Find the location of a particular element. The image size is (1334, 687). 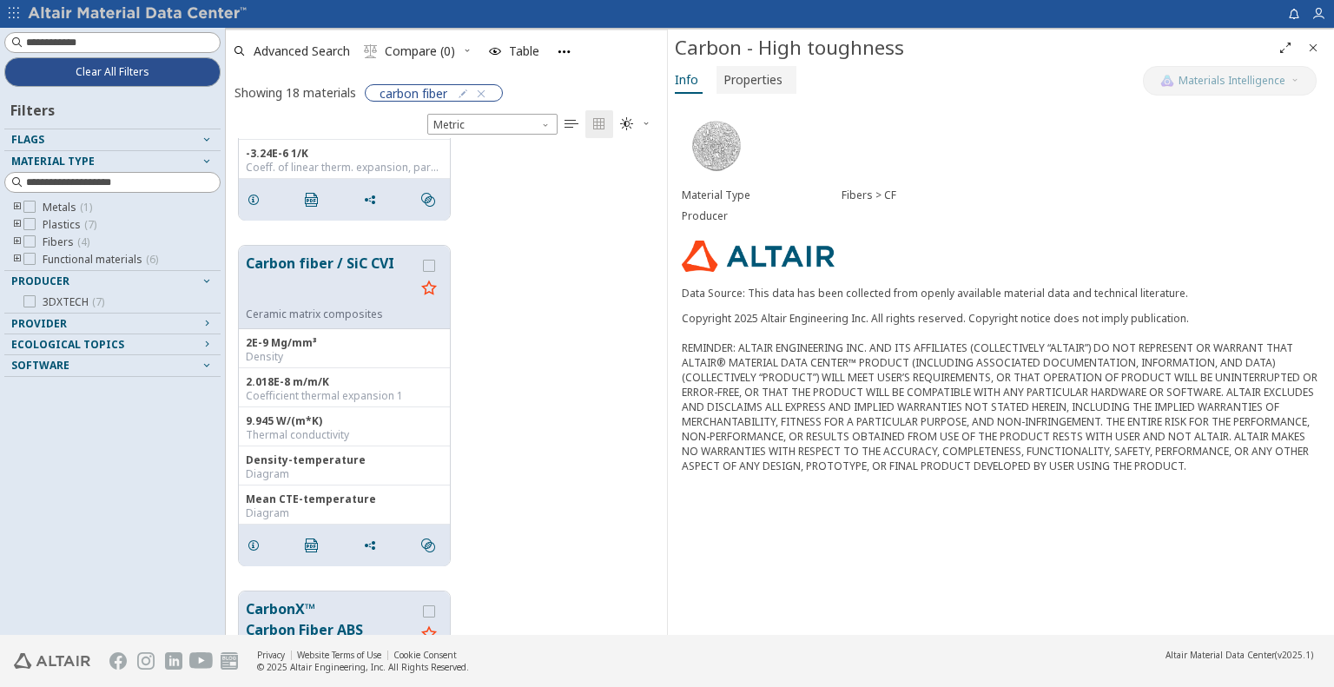

span: Software is located at coordinates (40, 365).